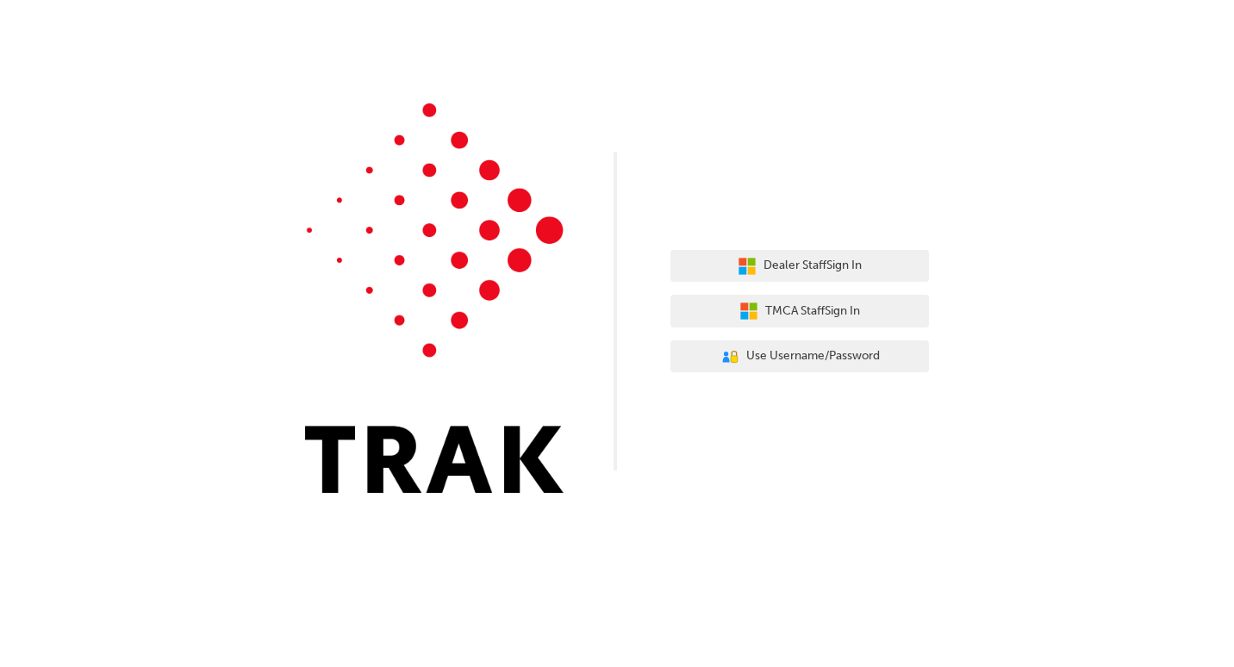  I want to click on button: Use Username/Password, so click(800, 357).